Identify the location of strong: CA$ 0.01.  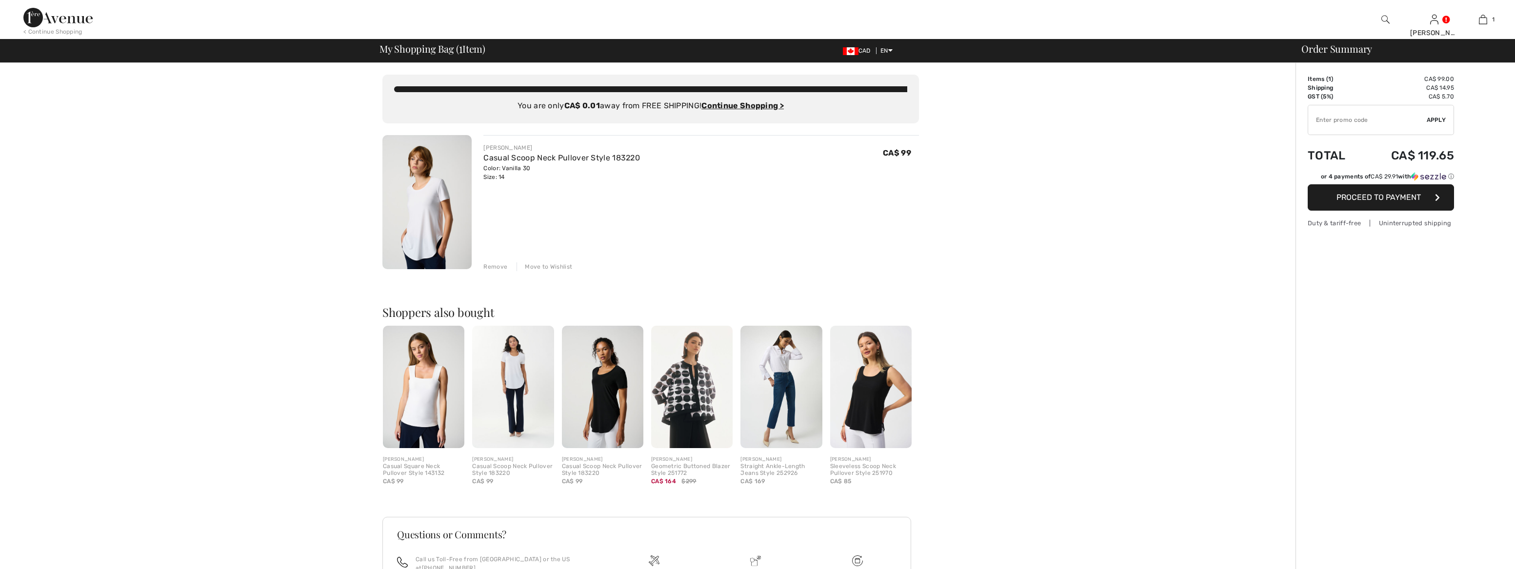
(582, 105).